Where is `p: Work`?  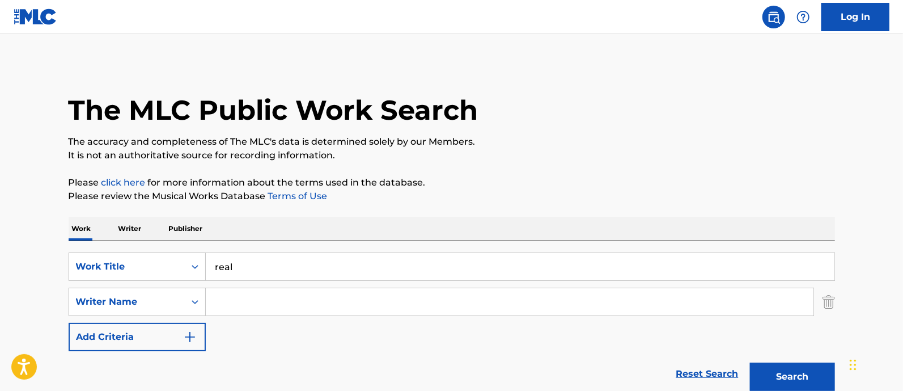
p: Work is located at coordinates (82, 228).